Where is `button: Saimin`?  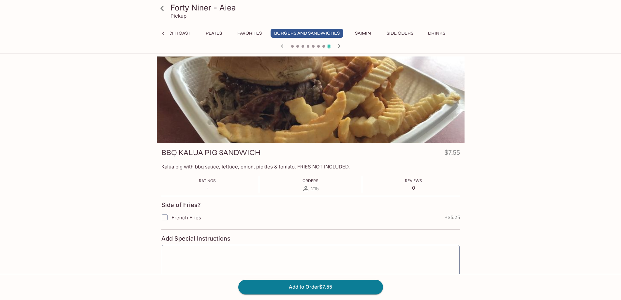 button: Saimin is located at coordinates (363, 33).